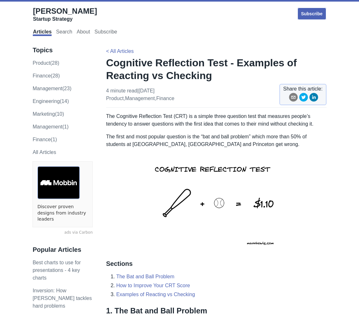 The width and height of the screenshot is (359, 314). I want to click on a: About, so click(83, 33).